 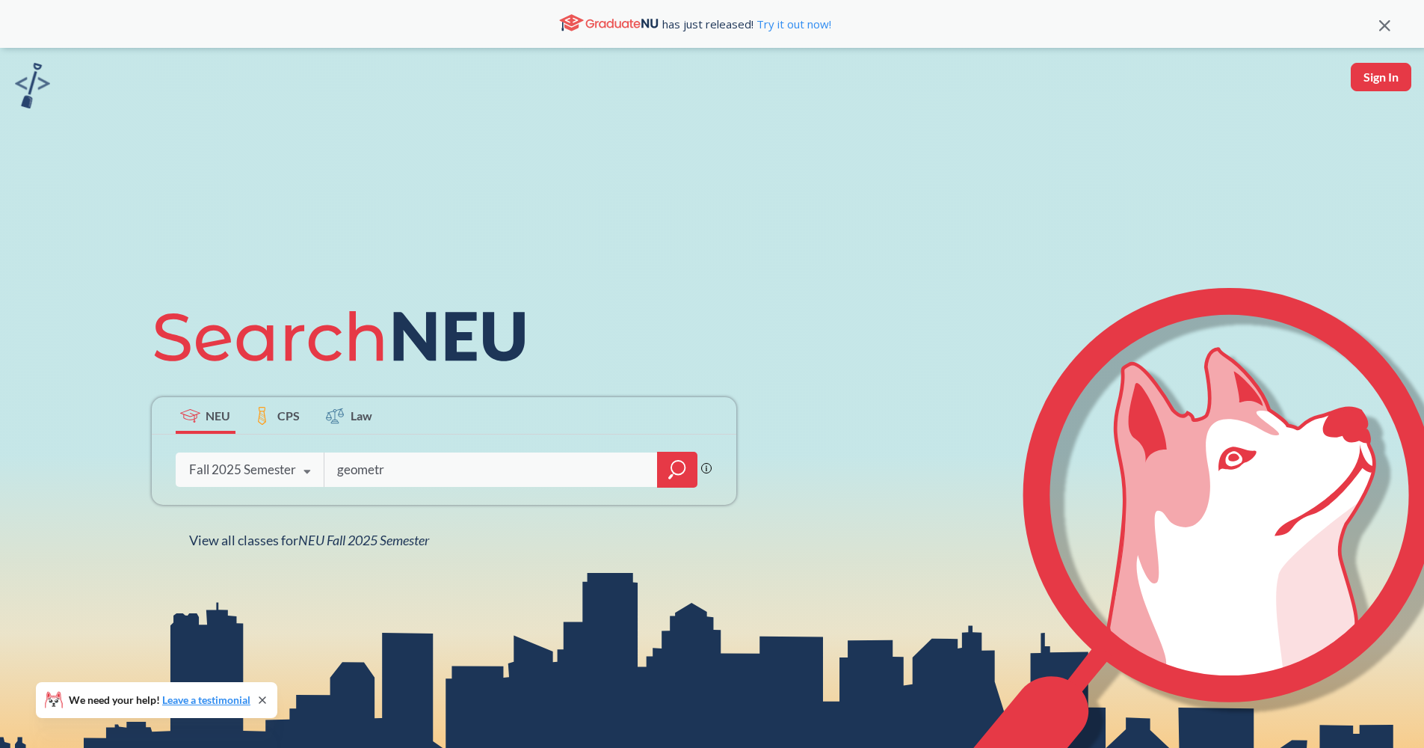 I want to click on a: Leave a testimonial, so click(x=206, y=699).